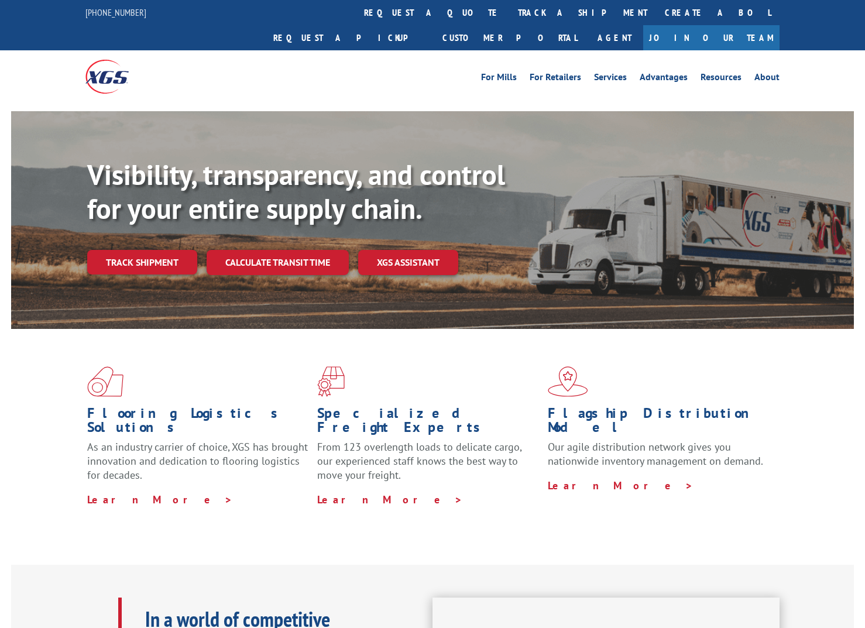 This screenshot has width=865, height=628. Describe the element at coordinates (721, 79) in the screenshot. I see `a: Resources` at that location.